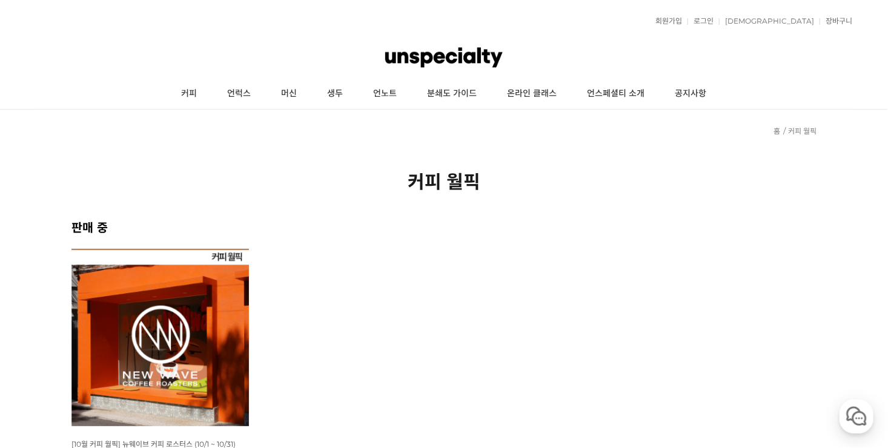  I want to click on a: 언스페셜티 소개, so click(616, 94).